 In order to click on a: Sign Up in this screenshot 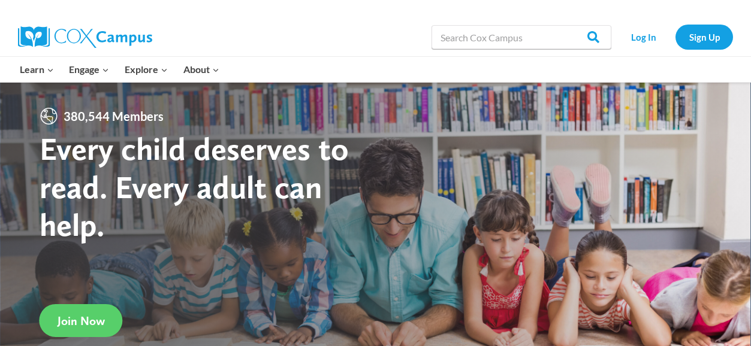, I will do `click(704, 37)`.